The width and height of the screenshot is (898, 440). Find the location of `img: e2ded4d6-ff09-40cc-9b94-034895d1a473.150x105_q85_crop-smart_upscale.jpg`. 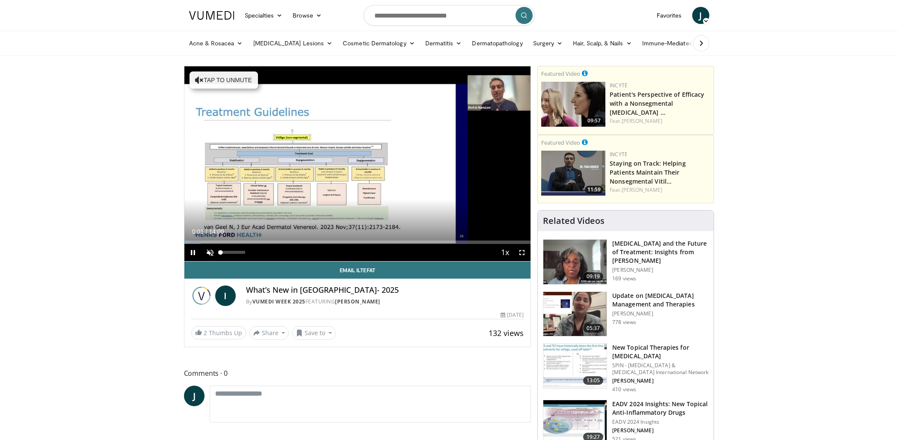

img: e2ded4d6-ff09-40cc-9b94-034895d1a473.150x105_q85_crop-smart_upscale.jpg is located at coordinates (575, 314).